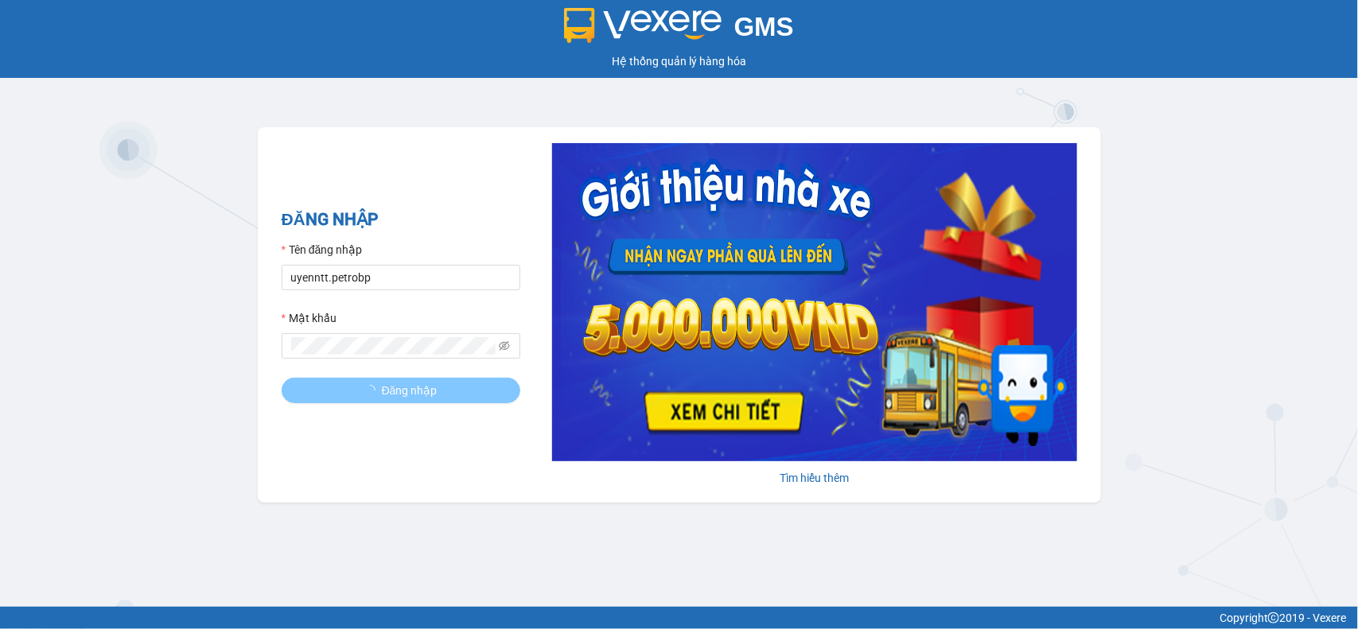  Describe the element at coordinates (373, 391) in the screenshot. I see `span: loading` at that location.